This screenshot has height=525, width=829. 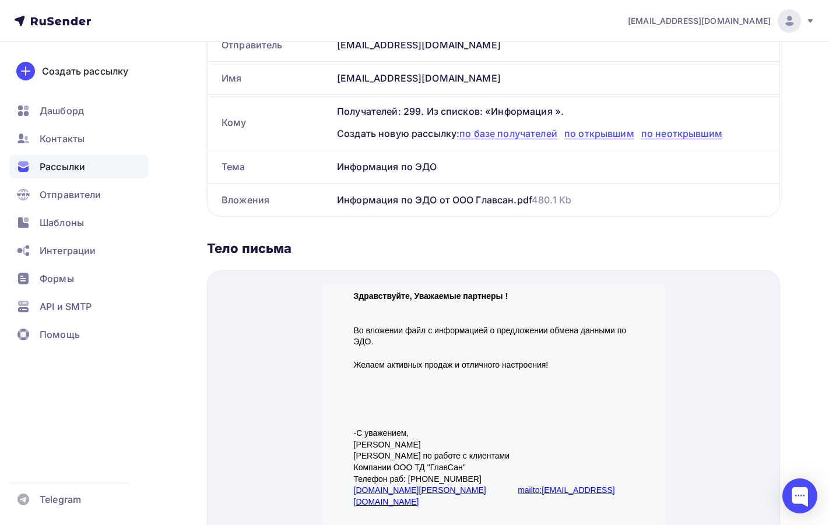 I want to click on span: 480.1 Kb, so click(x=552, y=200).